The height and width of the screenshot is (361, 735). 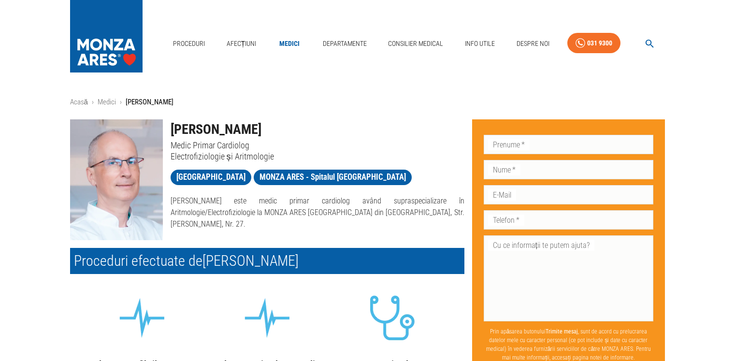 I want to click on a: Acasă, so click(x=79, y=102).